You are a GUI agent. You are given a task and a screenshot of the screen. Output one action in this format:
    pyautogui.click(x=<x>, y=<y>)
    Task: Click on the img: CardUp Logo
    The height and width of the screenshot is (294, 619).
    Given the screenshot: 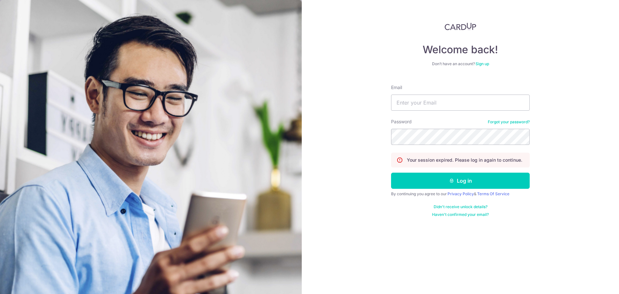 What is the action you would take?
    pyautogui.click(x=460, y=26)
    